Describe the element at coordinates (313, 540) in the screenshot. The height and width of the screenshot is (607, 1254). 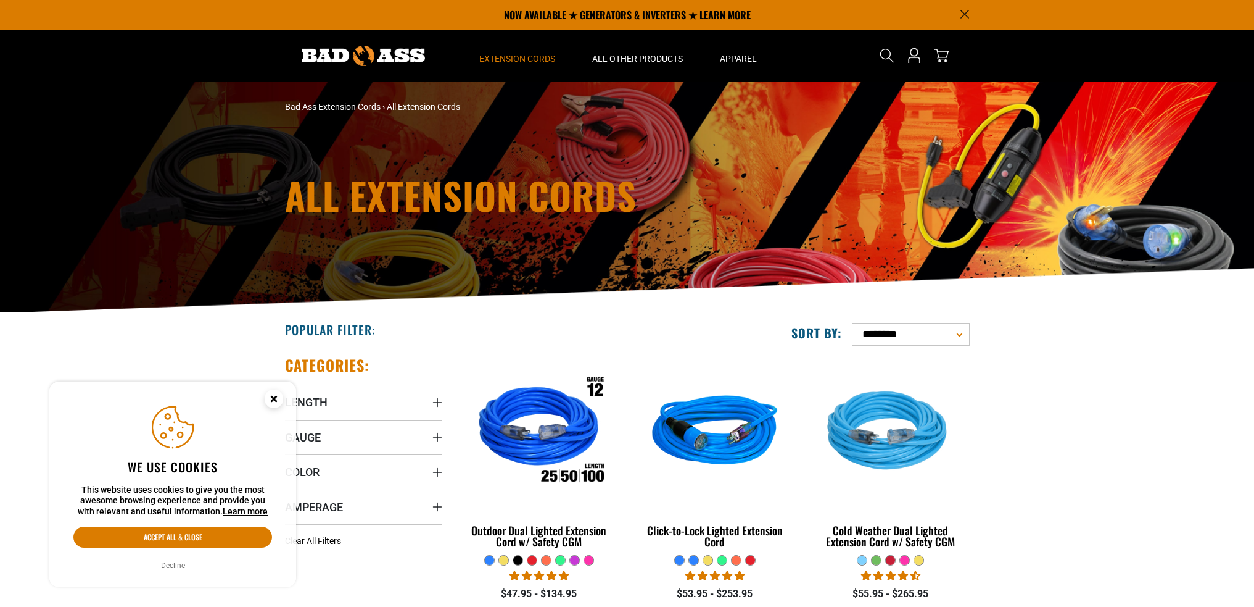
I see `span: Clear All Filters` at that location.